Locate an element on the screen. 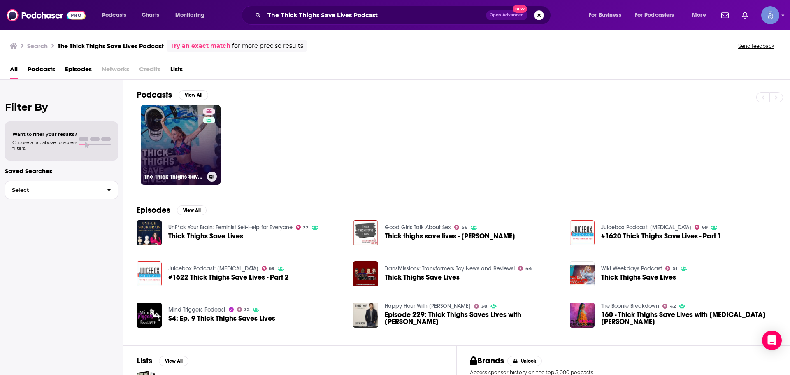  a: Podchaser - Follow, Share and Rate Podcasts is located at coordinates (46, 15).